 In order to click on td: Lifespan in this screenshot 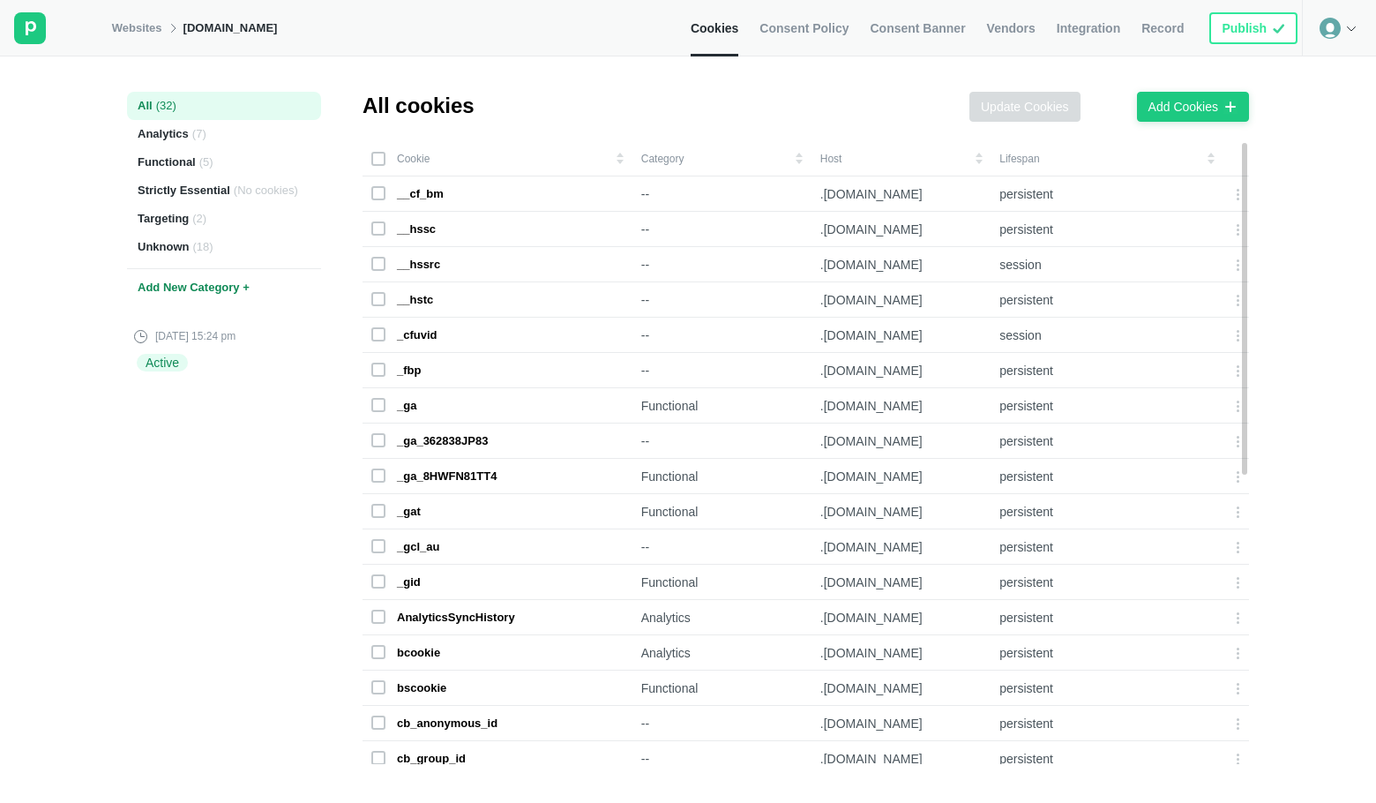, I will do `click(1107, 159)`.